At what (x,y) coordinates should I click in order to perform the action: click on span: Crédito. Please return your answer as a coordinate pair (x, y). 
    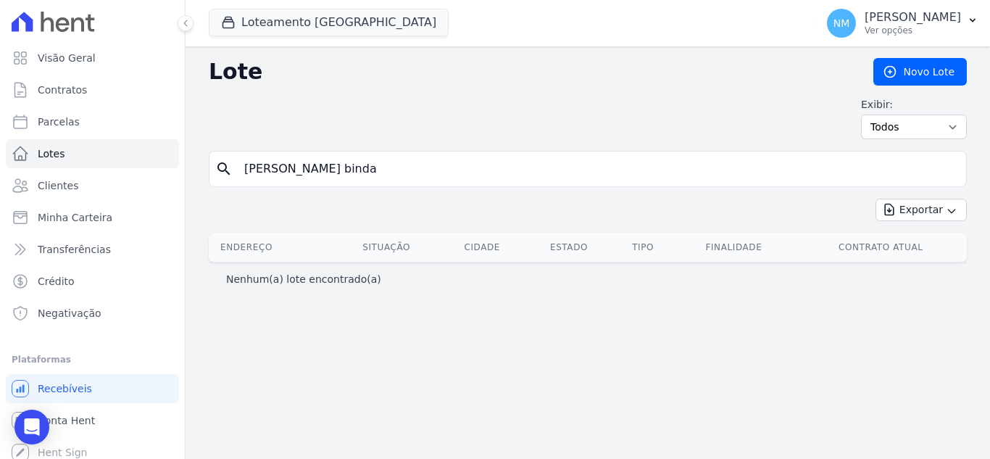
    Looking at the image, I should click on (56, 281).